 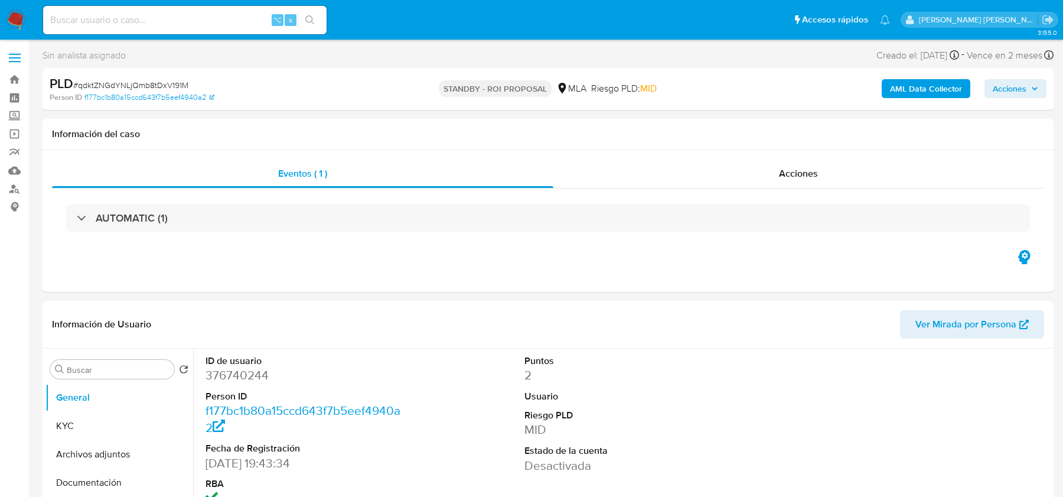 I want to click on h3: AUTOMATIC (1), so click(x=132, y=218).